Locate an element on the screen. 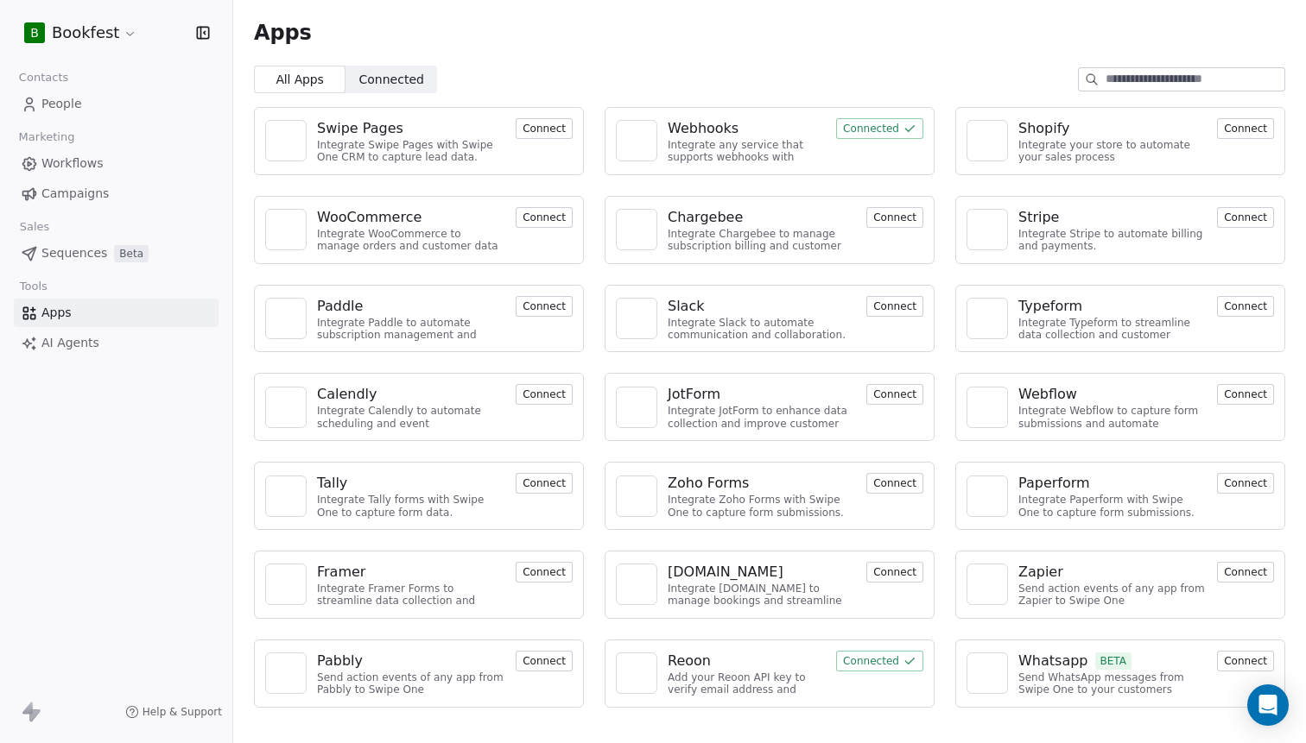  div: Chargebee is located at coordinates (705, 218).